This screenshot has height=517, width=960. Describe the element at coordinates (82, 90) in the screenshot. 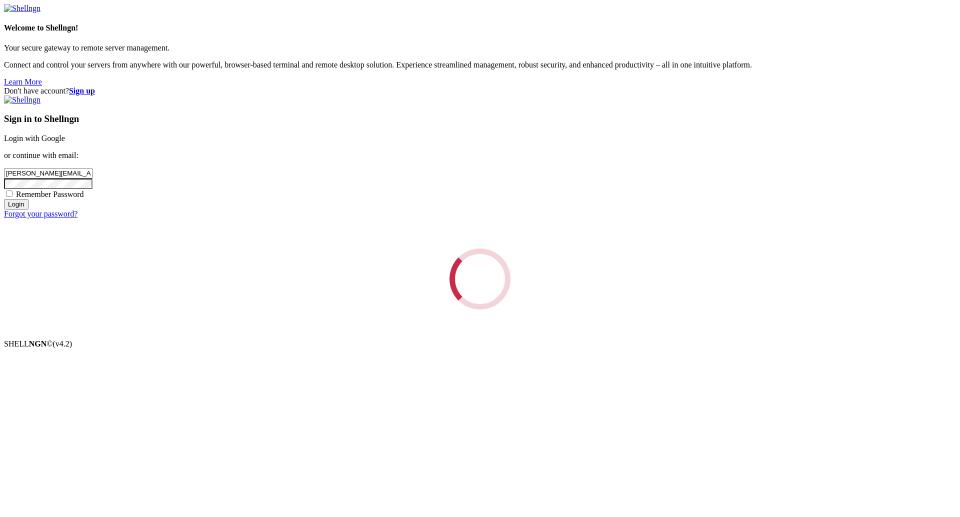

I see `strong: Sign up` at that location.